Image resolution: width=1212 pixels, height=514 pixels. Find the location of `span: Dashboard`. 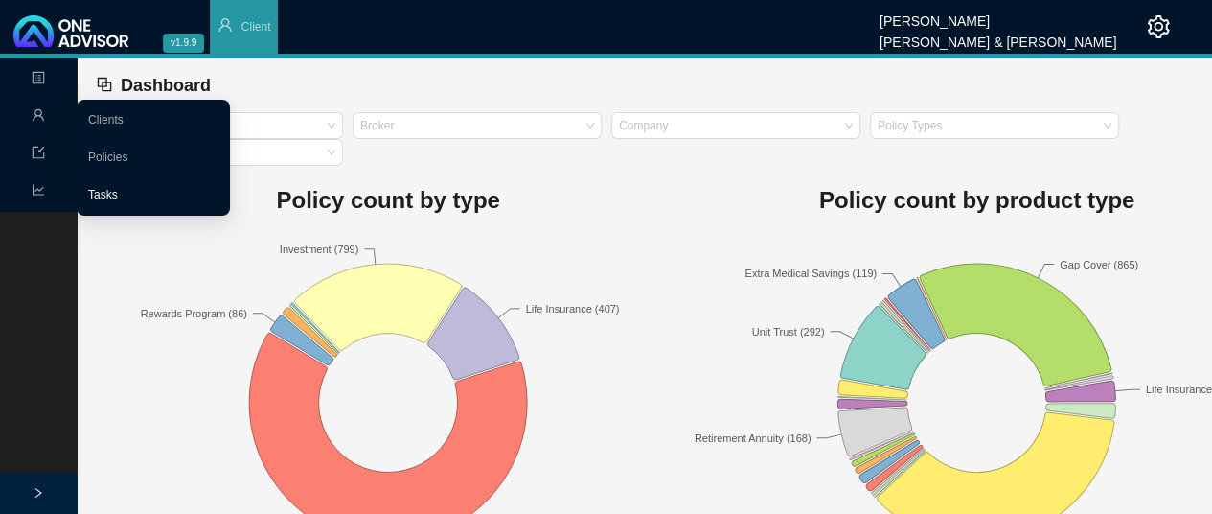

span: Dashboard is located at coordinates (166, 85).